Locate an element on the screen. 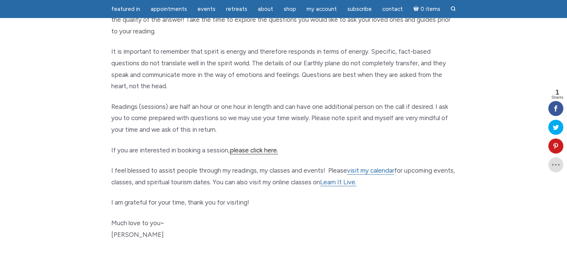 Image resolution: width=567 pixels, height=277 pixels. a: Shop is located at coordinates (290, 9).